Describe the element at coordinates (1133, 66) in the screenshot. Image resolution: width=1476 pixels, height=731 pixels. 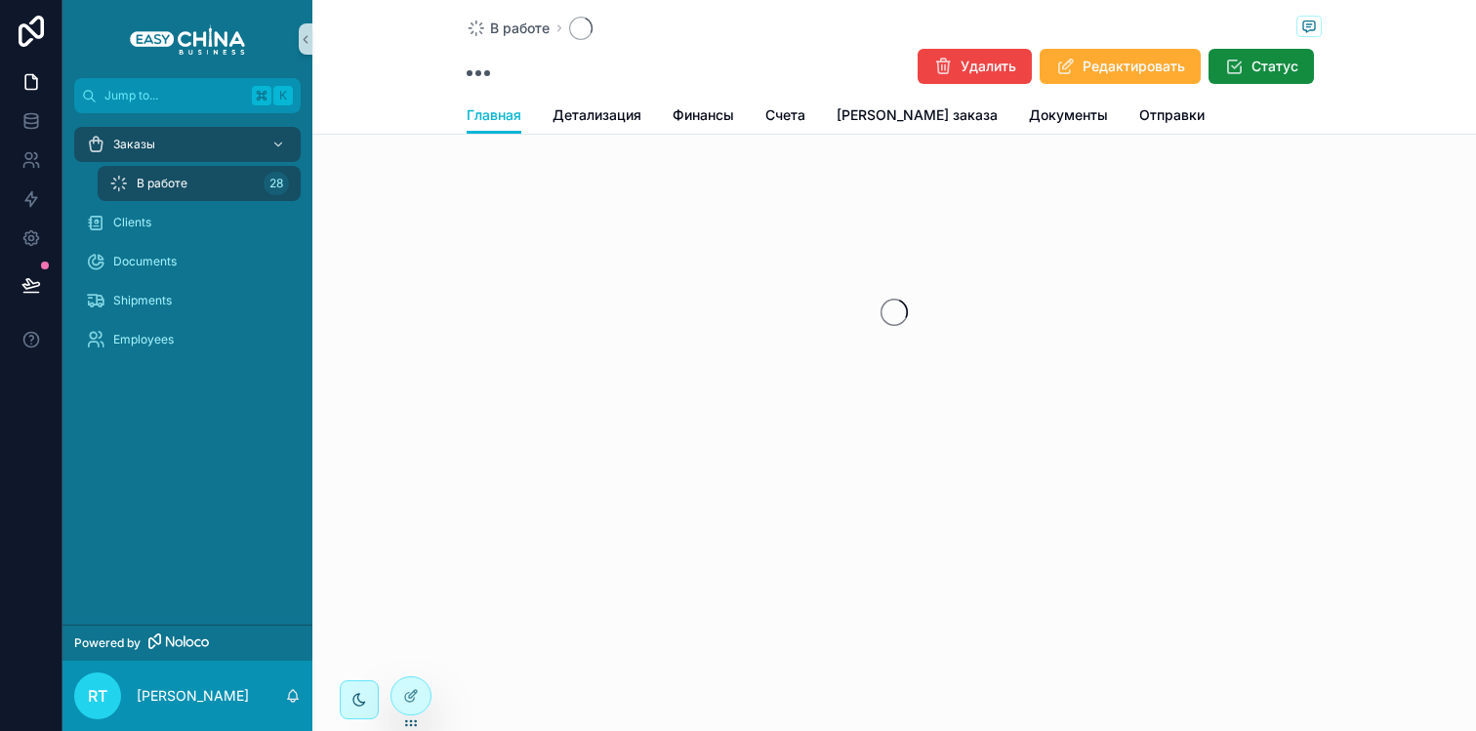
I see `span: Редактировать` at that location.